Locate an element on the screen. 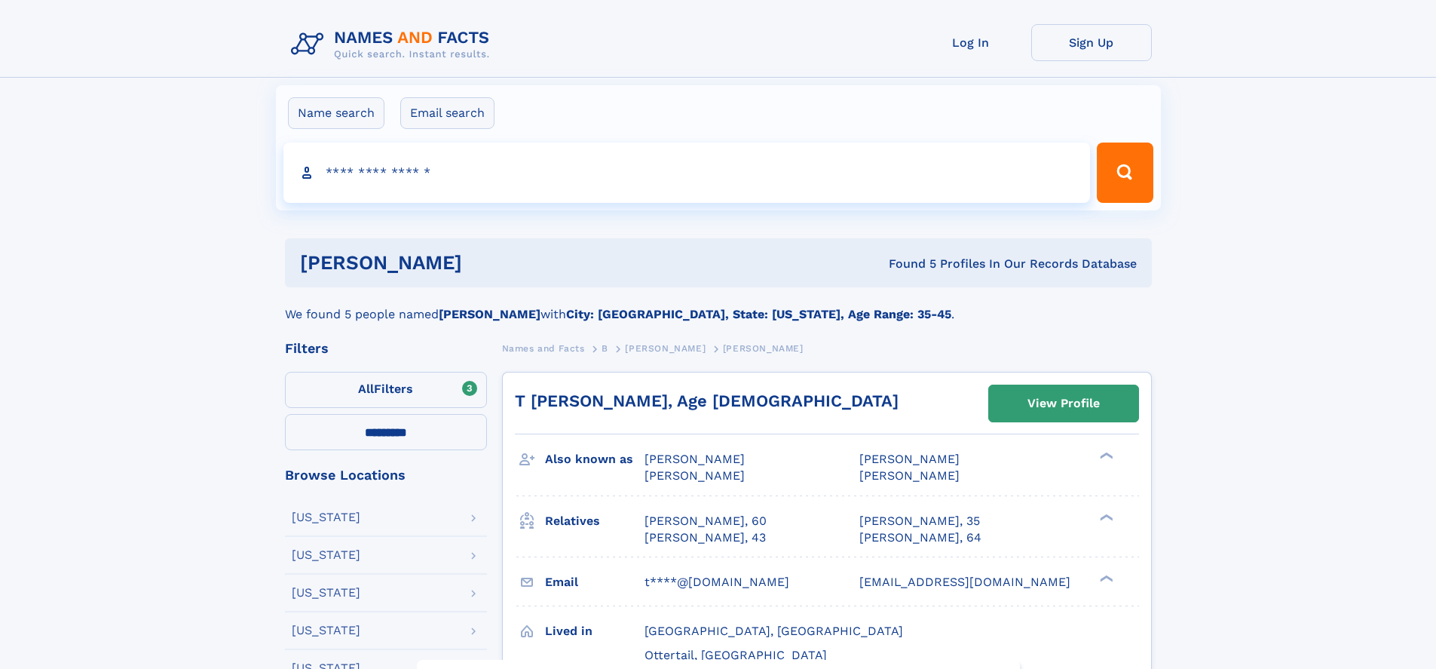 The height and width of the screenshot is (669, 1436). a: Log In is located at coordinates (971, 42).